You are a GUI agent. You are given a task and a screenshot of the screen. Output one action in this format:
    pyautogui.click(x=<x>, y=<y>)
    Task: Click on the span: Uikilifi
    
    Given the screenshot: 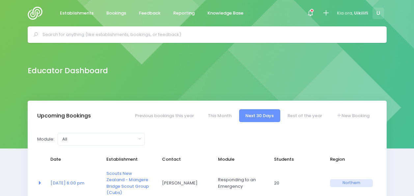 What is the action you would take?
    pyautogui.click(x=361, y=13)
    